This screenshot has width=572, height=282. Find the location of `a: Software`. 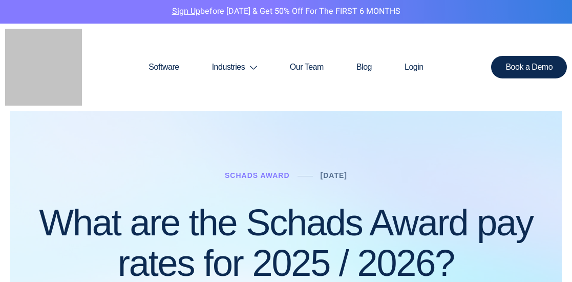

a: Software is located at coordinates (163, 67).